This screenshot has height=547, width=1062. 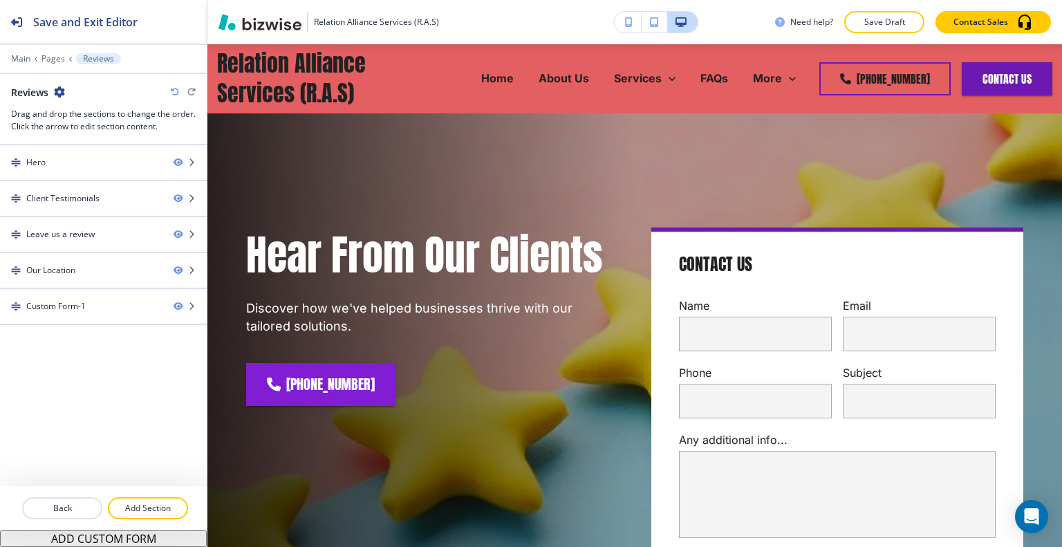 I want to click on div: Hero, so click(x=36, y=162).